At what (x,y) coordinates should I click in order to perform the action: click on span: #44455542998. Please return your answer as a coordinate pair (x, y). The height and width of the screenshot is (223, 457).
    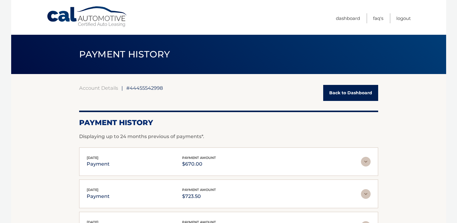
    Looking at the image, I should click on (144, 88).